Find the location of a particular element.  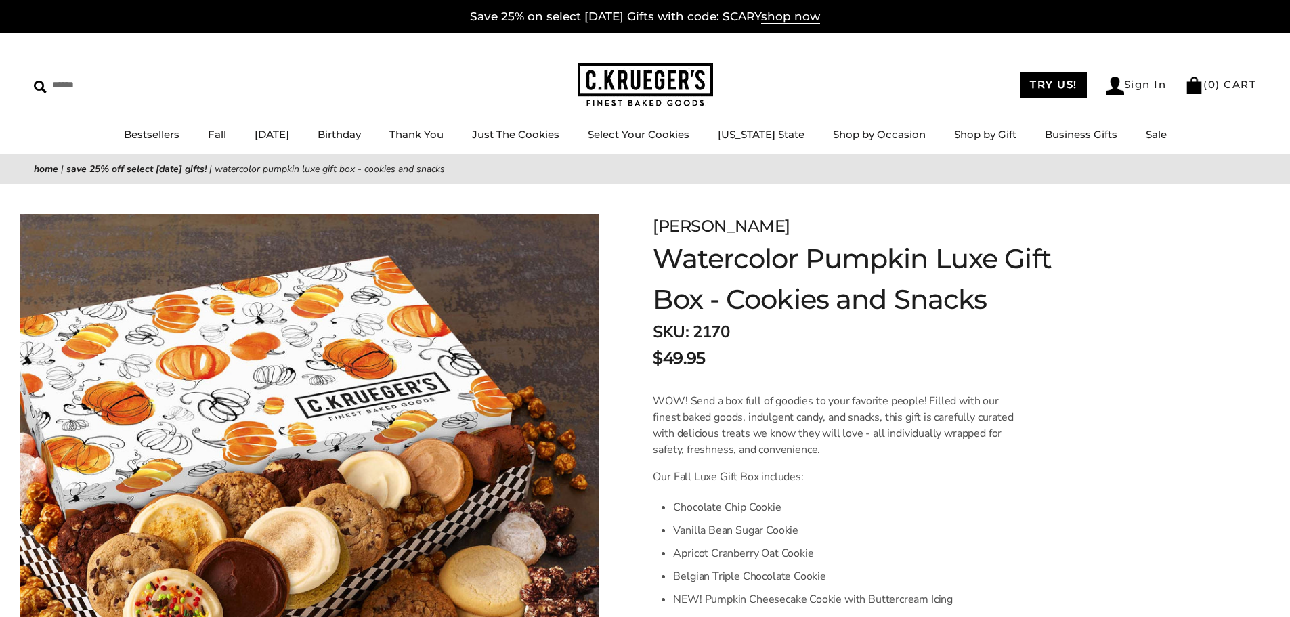

span: 0 is located at coordinates (1212, 84).